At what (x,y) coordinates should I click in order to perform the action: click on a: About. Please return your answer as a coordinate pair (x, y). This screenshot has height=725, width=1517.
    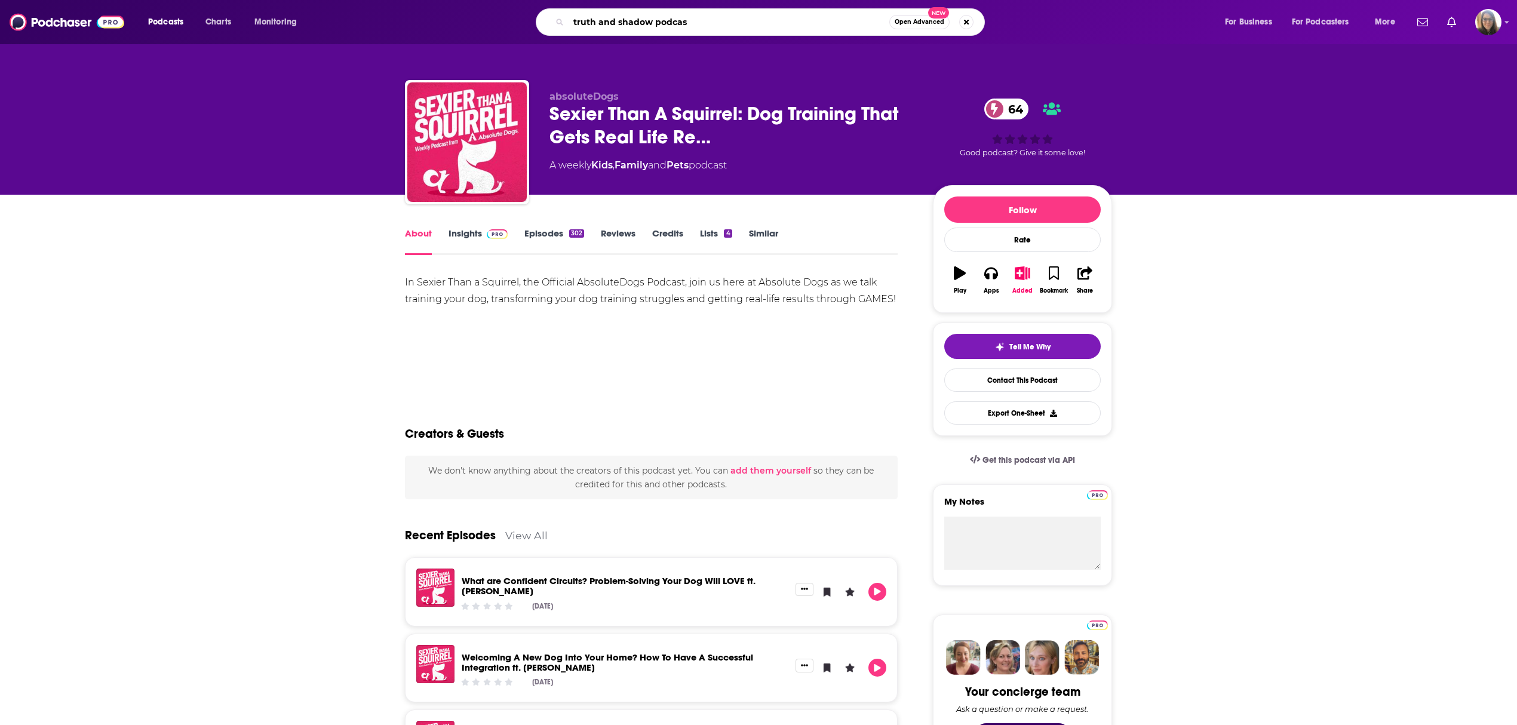
    Looking at the image, I should click on (418, 241).